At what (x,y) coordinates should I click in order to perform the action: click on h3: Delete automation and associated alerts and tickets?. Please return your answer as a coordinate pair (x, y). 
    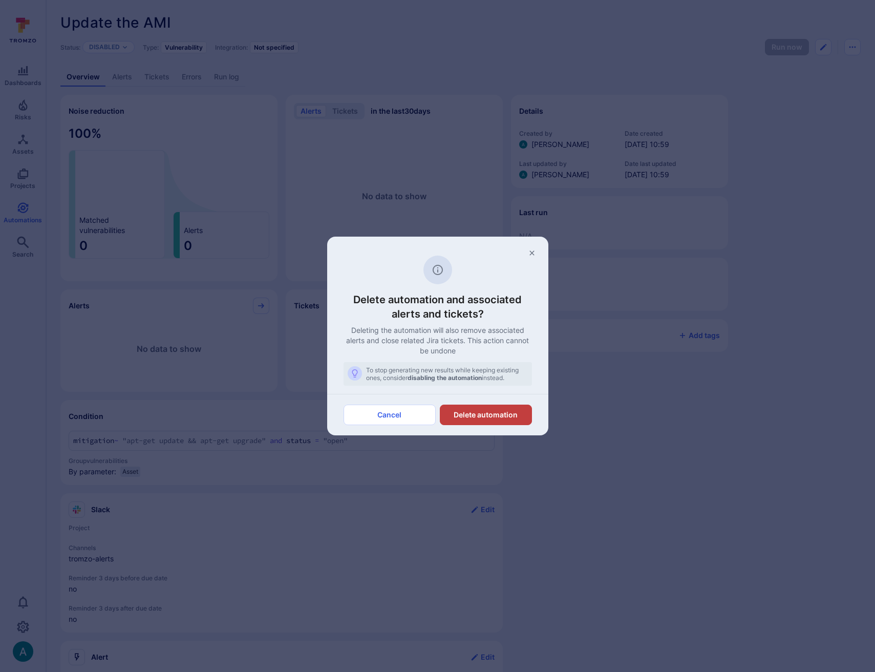
    Looking at the image, I should click on (438, 307).